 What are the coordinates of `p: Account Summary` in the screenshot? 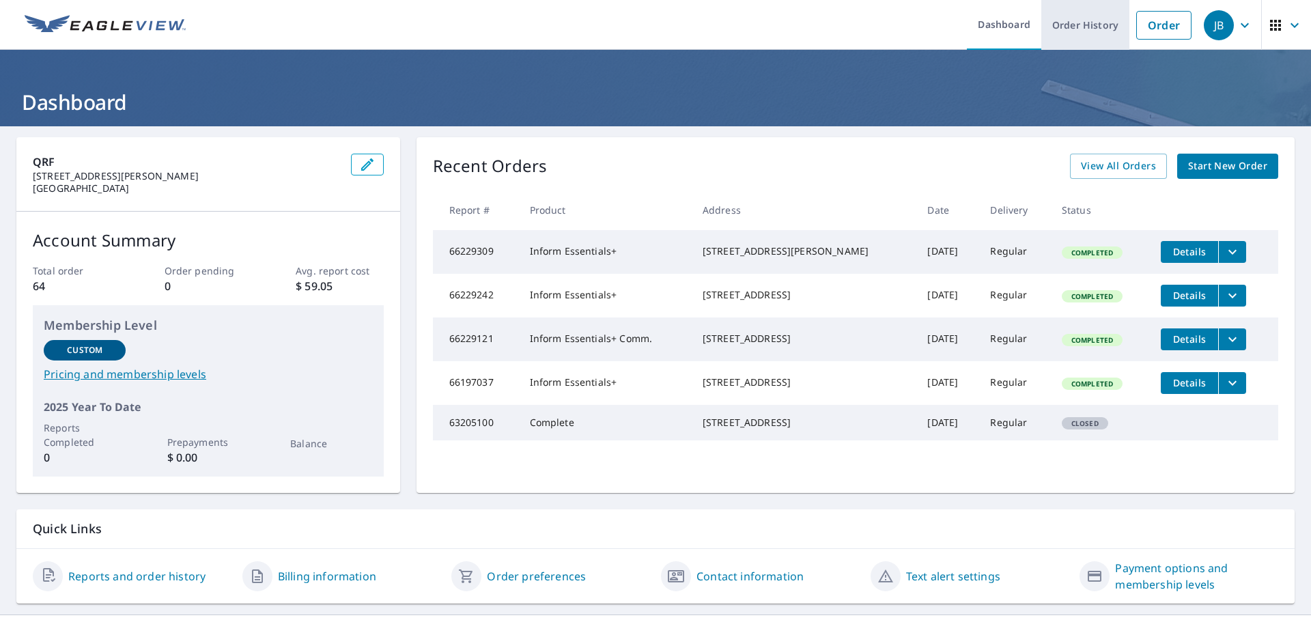 It's located at (208, 240).